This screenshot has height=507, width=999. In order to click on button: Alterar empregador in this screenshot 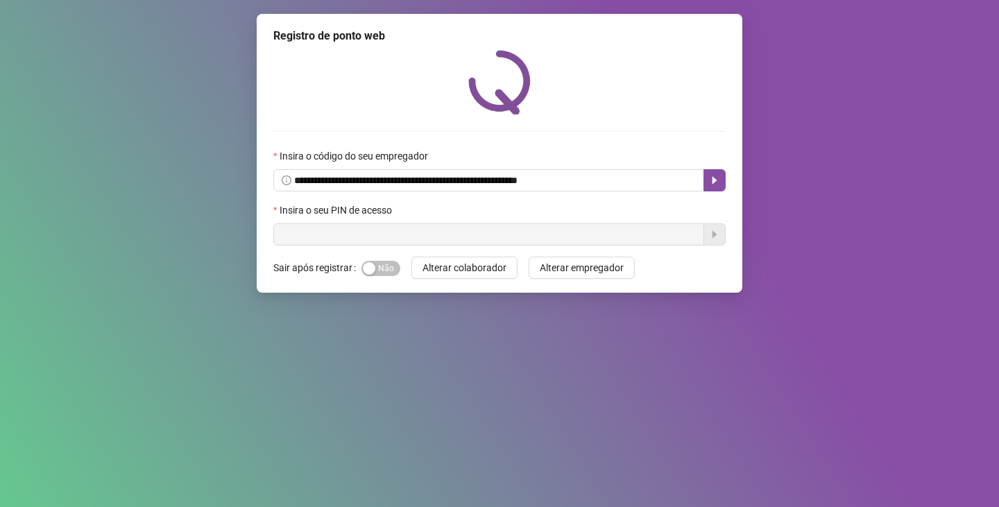, I will do `click(582, 268)`.